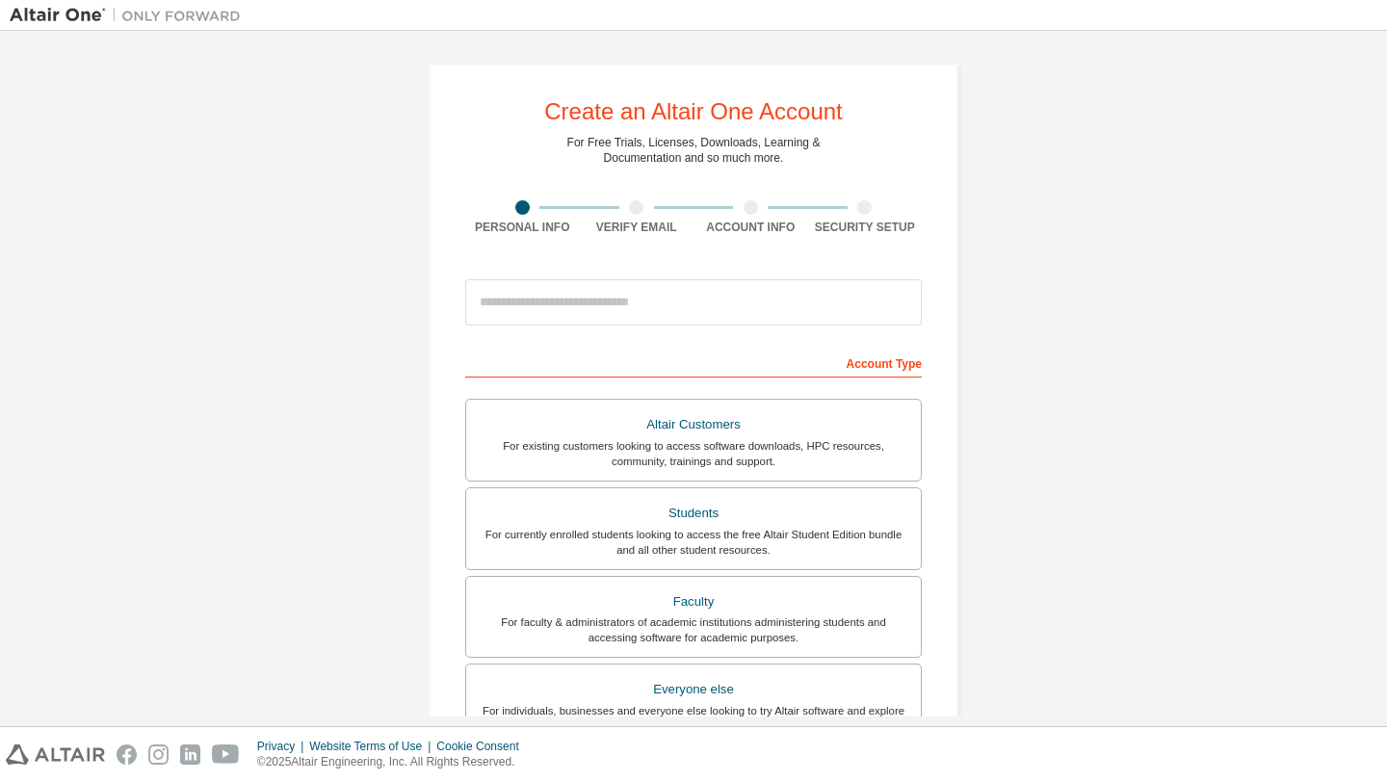 The width and height of the screenshot is (1387, 782). Describe the element at coordinates (693, 542) in the screenshot. I see `div: For currently enrolled students looking to access the free Altair Student Edition bundle and all ...` at that location.